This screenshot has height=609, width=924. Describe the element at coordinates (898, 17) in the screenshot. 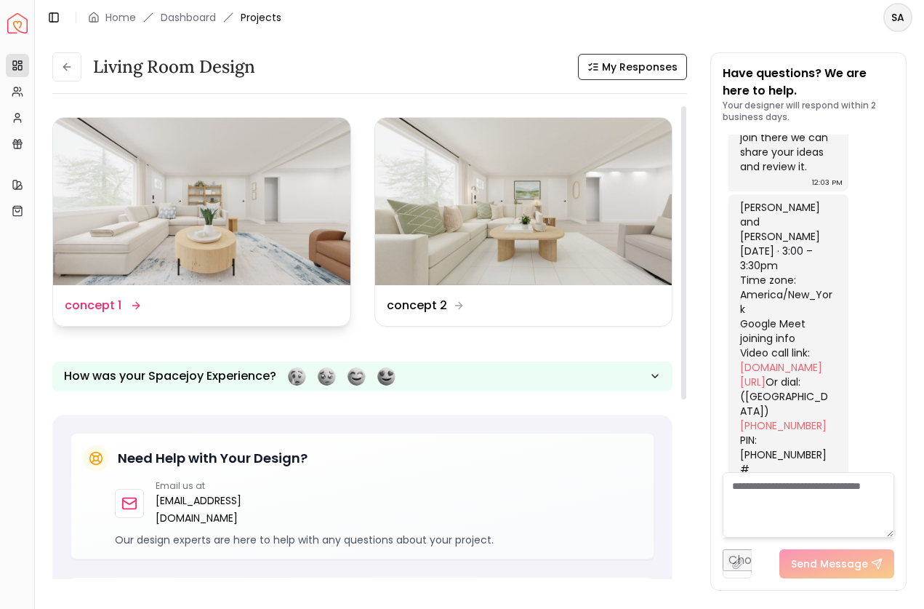

I see `span: SA` at that location.